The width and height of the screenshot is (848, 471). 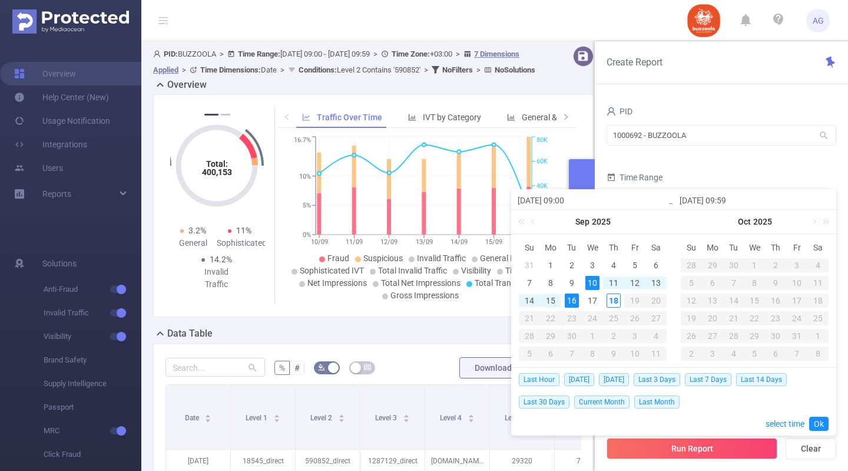 I want to click on td: October 19, 2025, so click(x=691, y=318).